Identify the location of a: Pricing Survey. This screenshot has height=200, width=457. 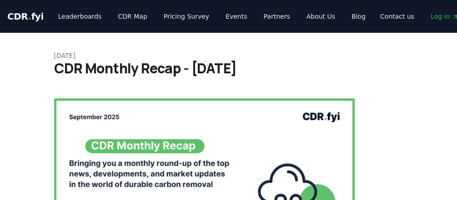
(186, 16).